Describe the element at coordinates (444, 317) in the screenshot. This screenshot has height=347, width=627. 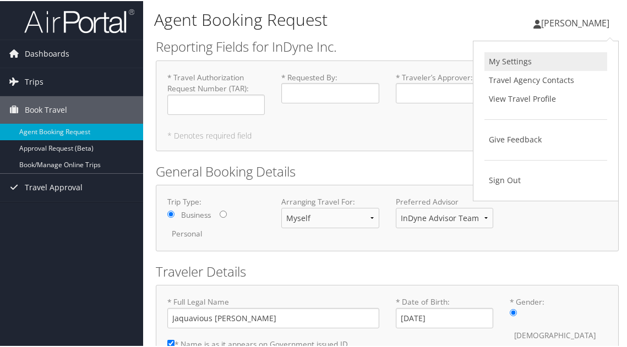
I see `input: * Date of Birth:` at that location.